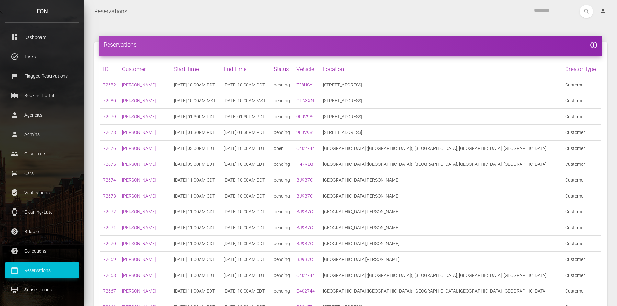 This screenshot has width=617, height=306. Describe the element at coordinates (307, 69) in the screenshot. I see `th: Vehicle` at that location.